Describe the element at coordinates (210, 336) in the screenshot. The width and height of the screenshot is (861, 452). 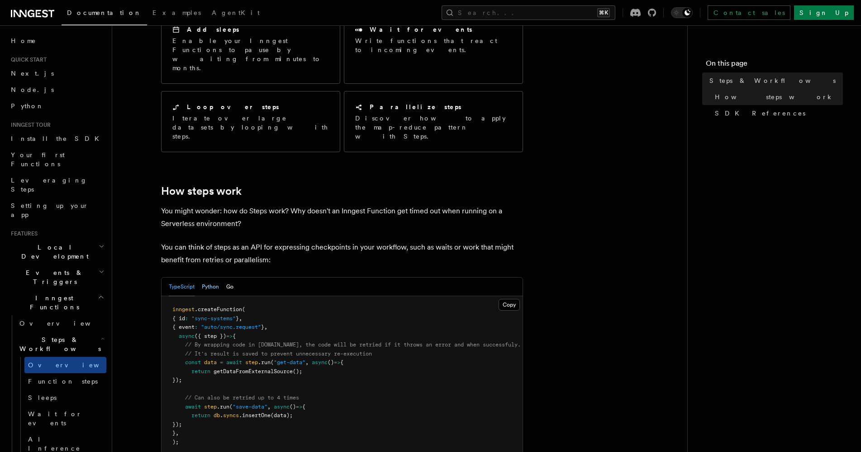
I see `span: ({ step })` at that location.